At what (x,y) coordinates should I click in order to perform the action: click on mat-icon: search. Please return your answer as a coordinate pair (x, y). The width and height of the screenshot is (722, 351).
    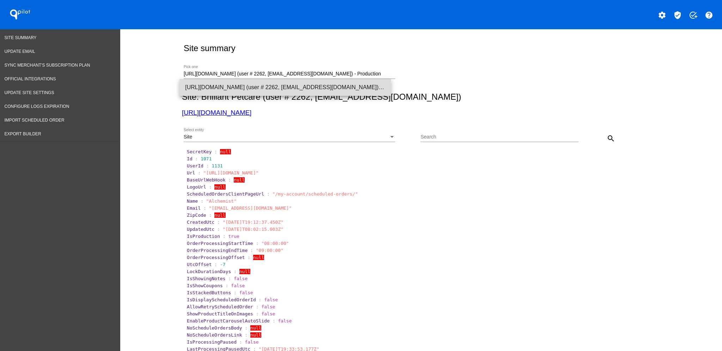
    Looking at the image, I should click on (611, 139).